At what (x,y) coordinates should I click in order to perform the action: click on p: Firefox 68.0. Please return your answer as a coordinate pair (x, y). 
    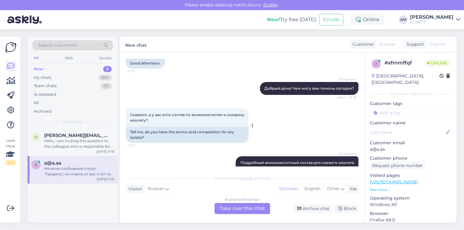
    Looking at the image, I should click on (411, 220).